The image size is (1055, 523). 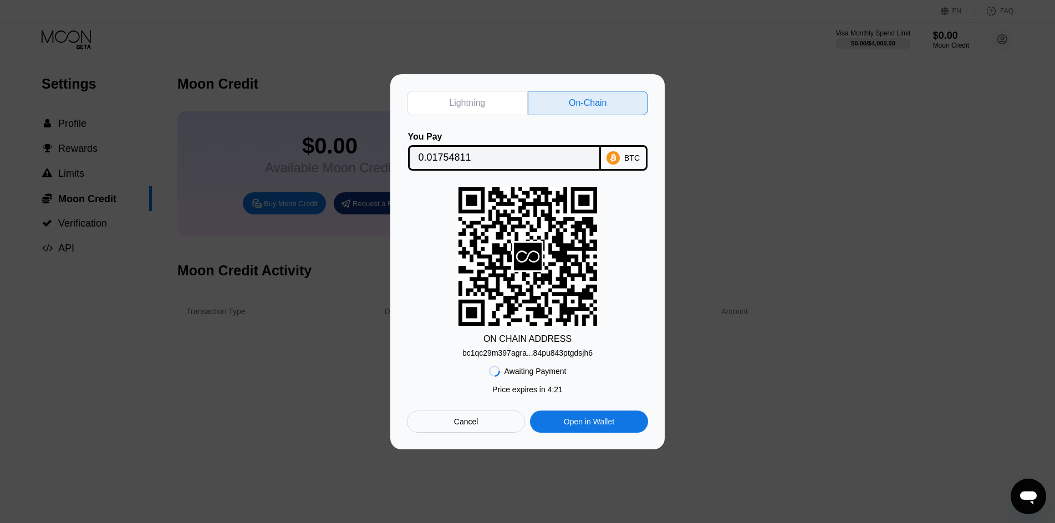 I want to click on div: You PayBTC, so click(x=527, y=151).